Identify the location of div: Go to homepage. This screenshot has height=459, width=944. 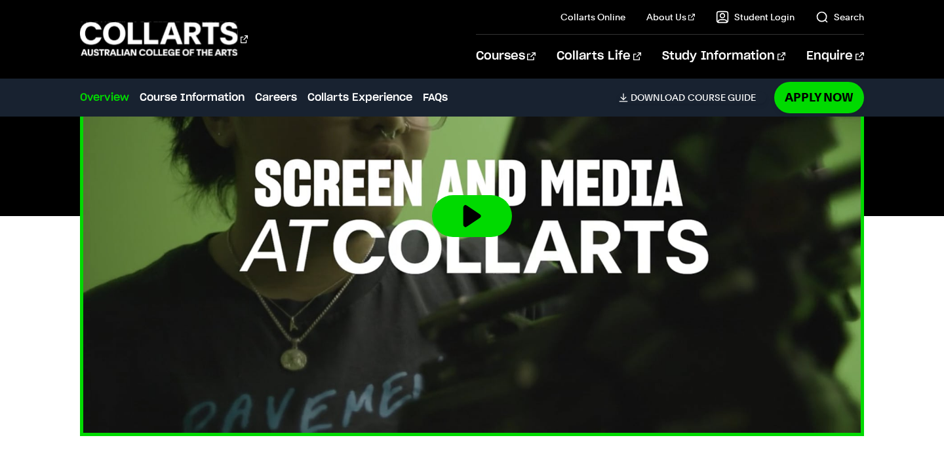
(164, 39).